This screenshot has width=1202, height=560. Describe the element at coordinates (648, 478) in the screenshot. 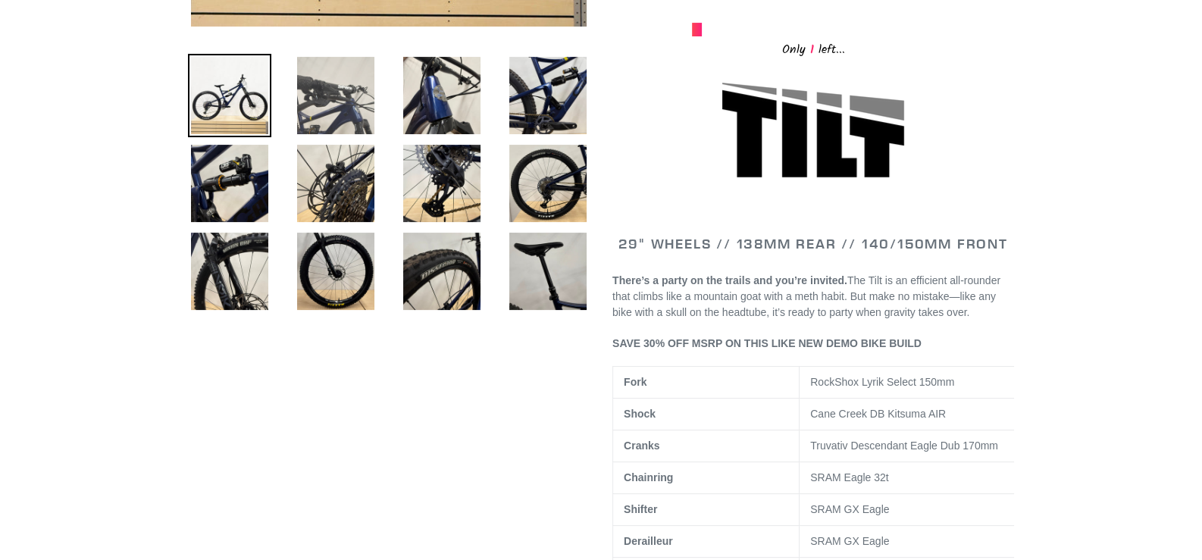

I see `b: Chainring` at that location.